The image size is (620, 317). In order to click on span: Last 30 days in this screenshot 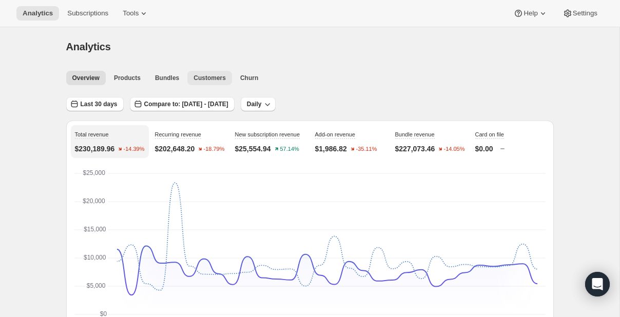, I will do `click(99, 104)`.